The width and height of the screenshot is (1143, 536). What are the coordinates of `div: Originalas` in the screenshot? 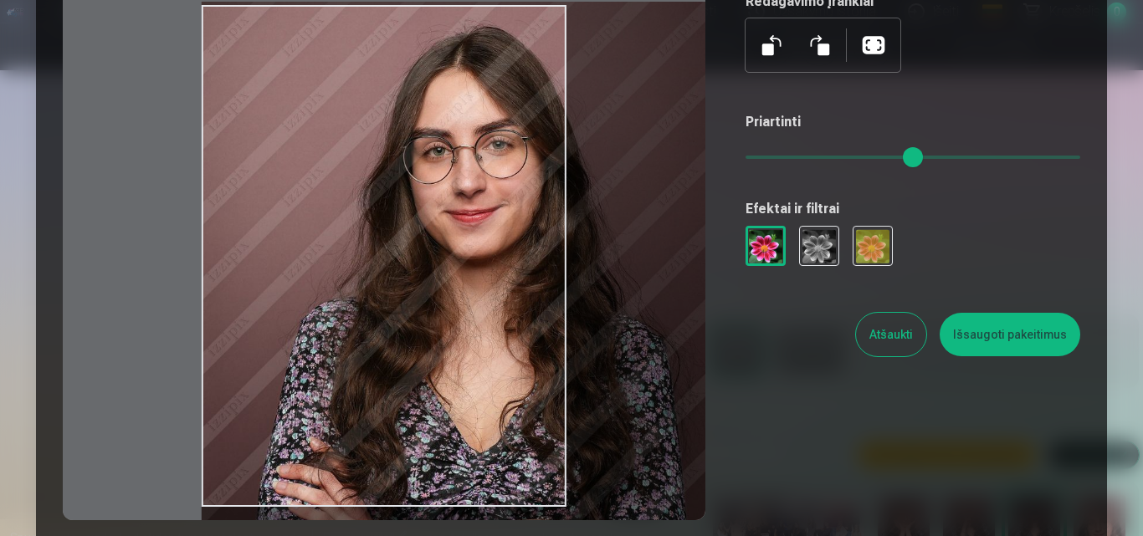 It's located at (766, 246).